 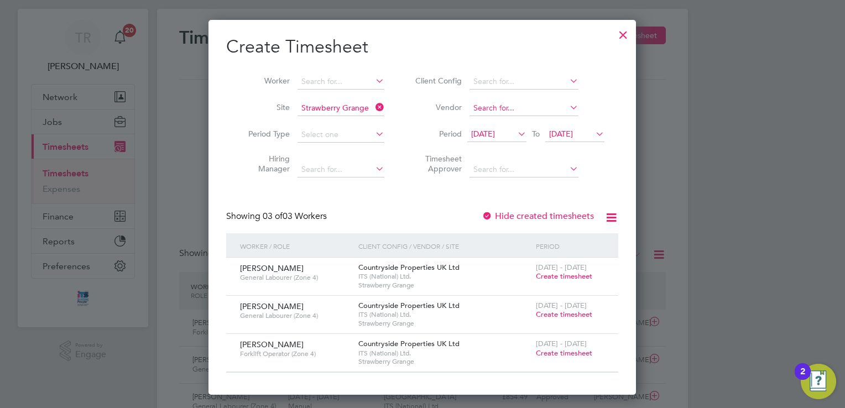 I want to click on label: Vendor, so click(x=437, y=107).